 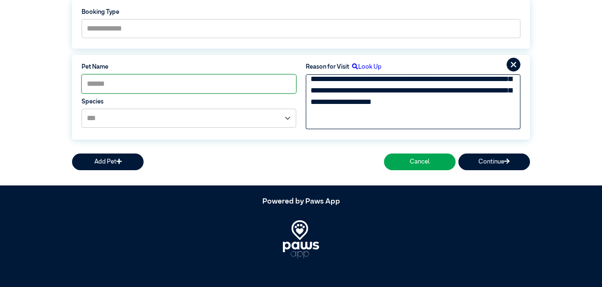 I want to click on button: Continue, so click(x=494, y=162).